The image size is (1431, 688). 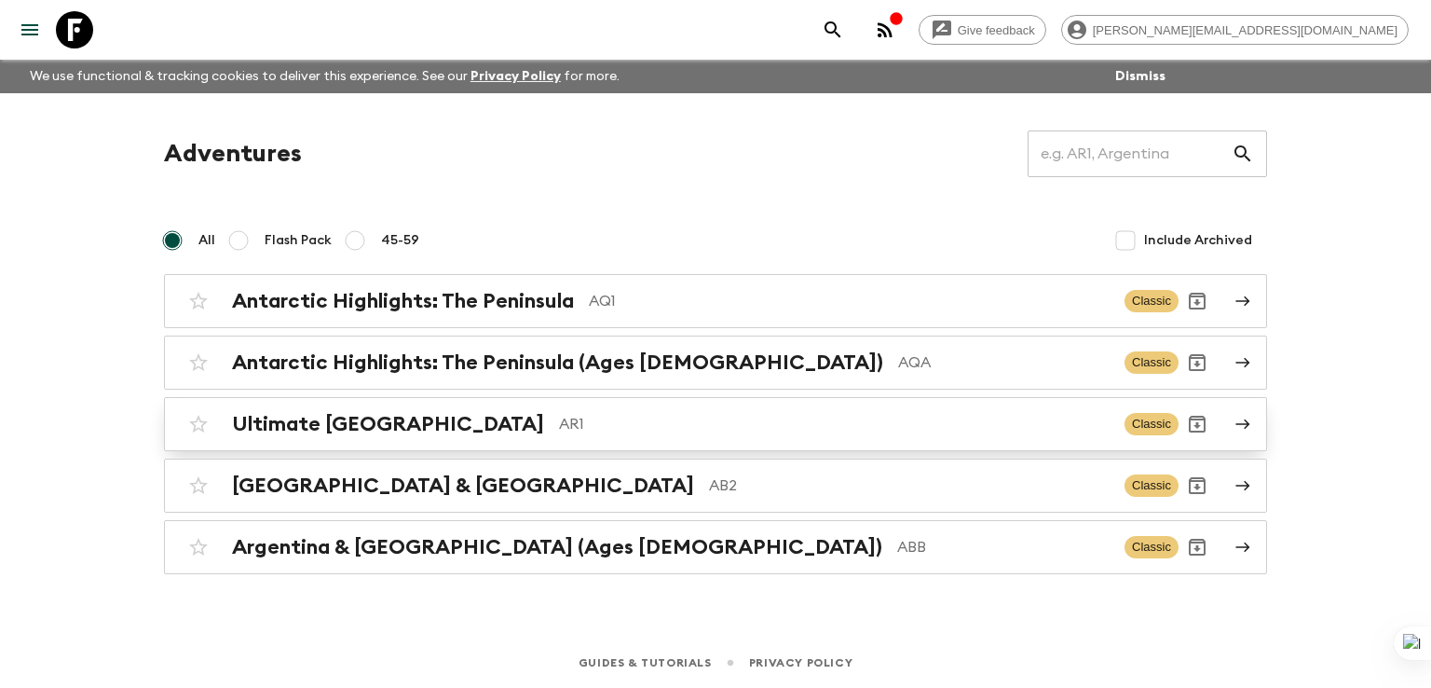 What do you see at coordinates (30, 30) in the screenshot?
I see `button: menu` at bounding box center [30, 30].